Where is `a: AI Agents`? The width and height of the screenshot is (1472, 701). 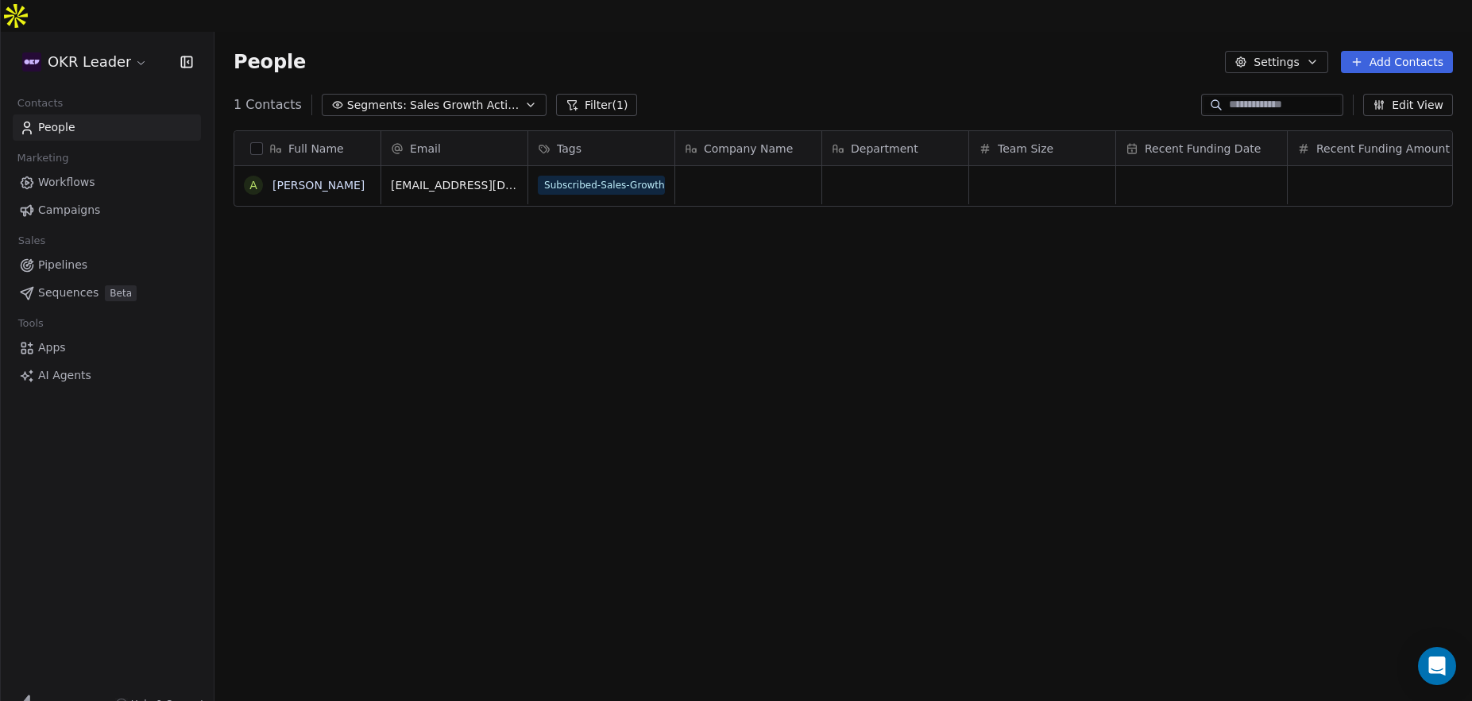 a: AI Agents is located at coordinates (106, 375).